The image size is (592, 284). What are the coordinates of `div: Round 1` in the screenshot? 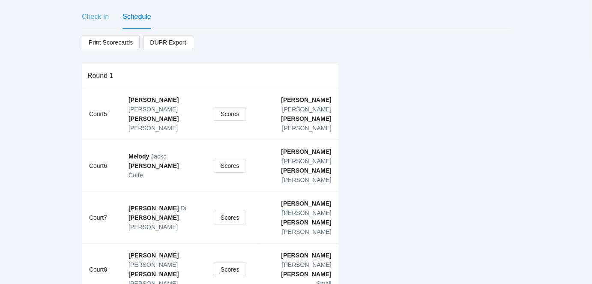 It's located at (210, 75).